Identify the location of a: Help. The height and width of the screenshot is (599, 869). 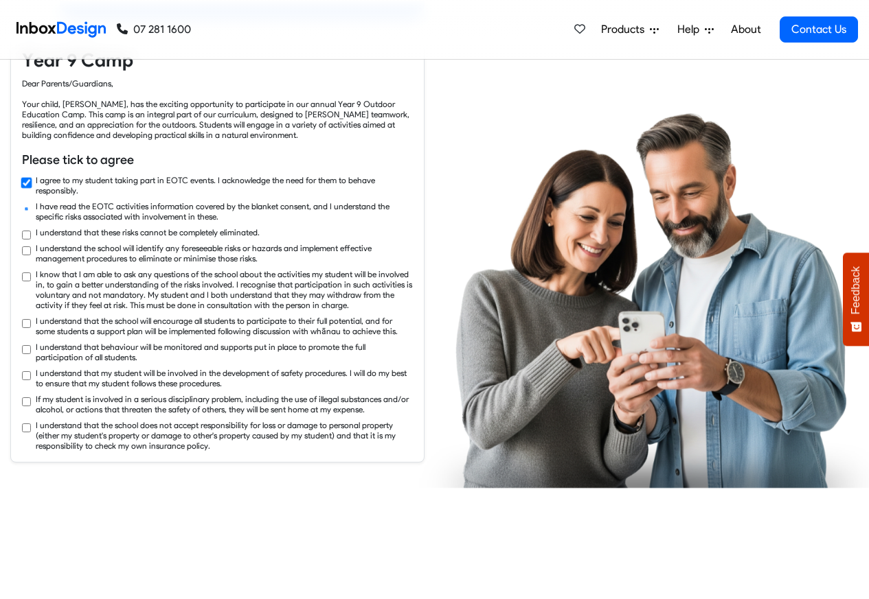
(695, 30).